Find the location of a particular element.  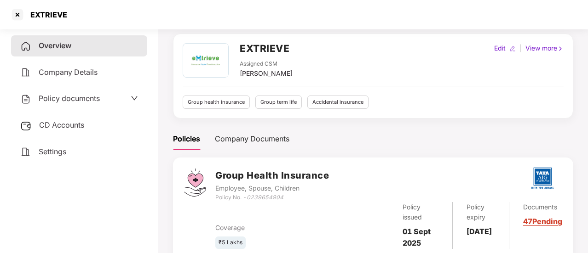

div: EXTRIEVE is located at coordinates (46, 15).